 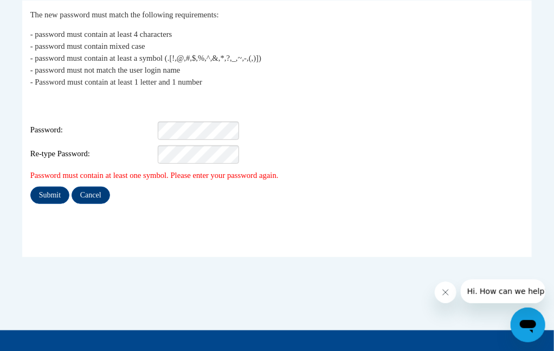 What do you see at coordinates (50, 195) in the screenshot?
I see `input: Submit` at bounding box center [50, 195].